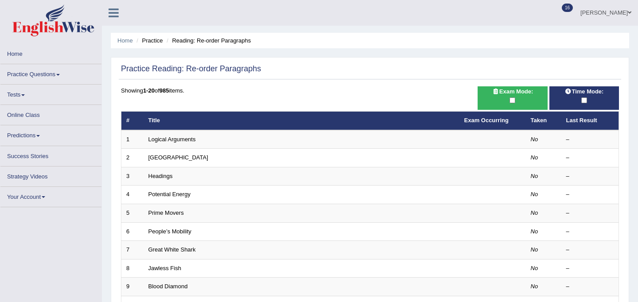 The height and width of the screenshot is (302, 638). I want to click on a: Prime Movers, so click(166, 213).